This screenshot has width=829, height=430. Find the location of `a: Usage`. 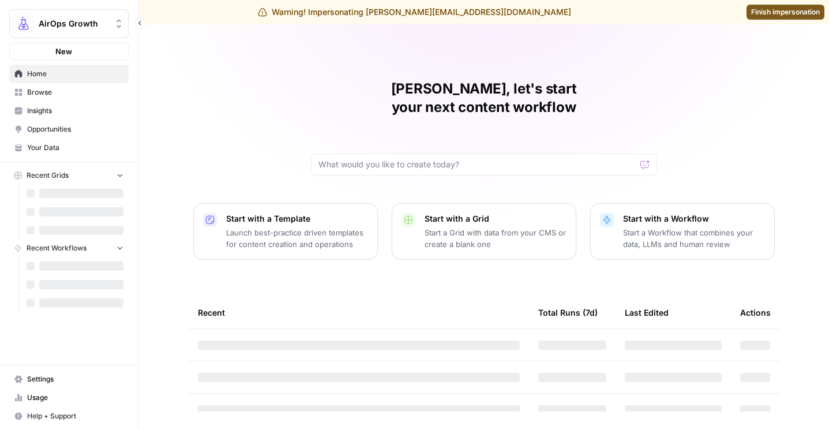

a: Usage is located at coordinates (69, 397).